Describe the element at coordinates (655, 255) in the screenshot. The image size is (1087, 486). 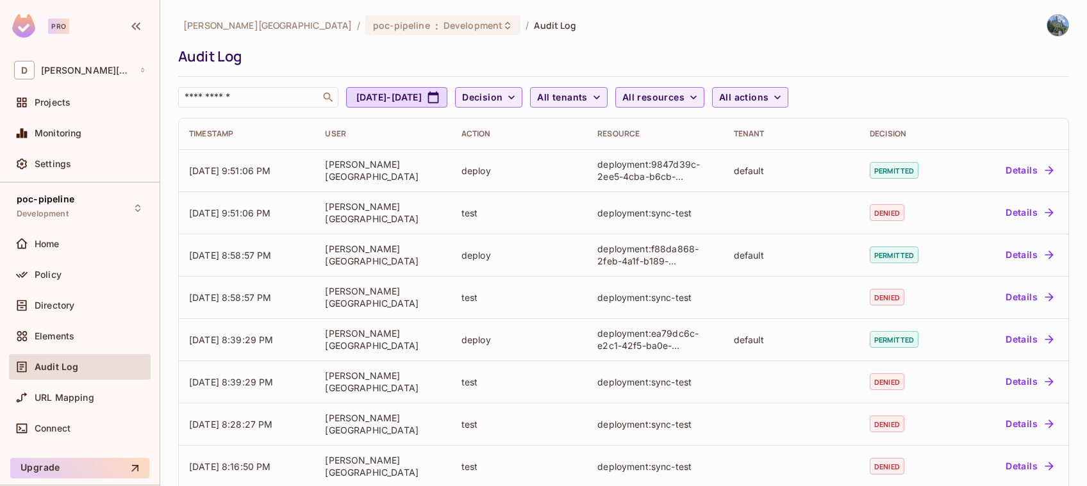
I see `div: deployment:f88da868-2feb-4a1f-b189-f94e2bbc5557` at that location.